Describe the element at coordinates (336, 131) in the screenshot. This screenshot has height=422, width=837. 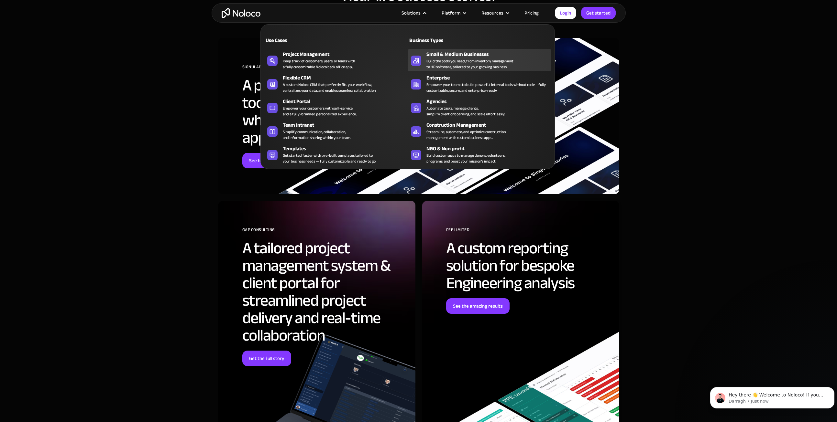
I see `a: Team IntranetSimplify communication, collaboration,and information sharing within your team.` at that location.